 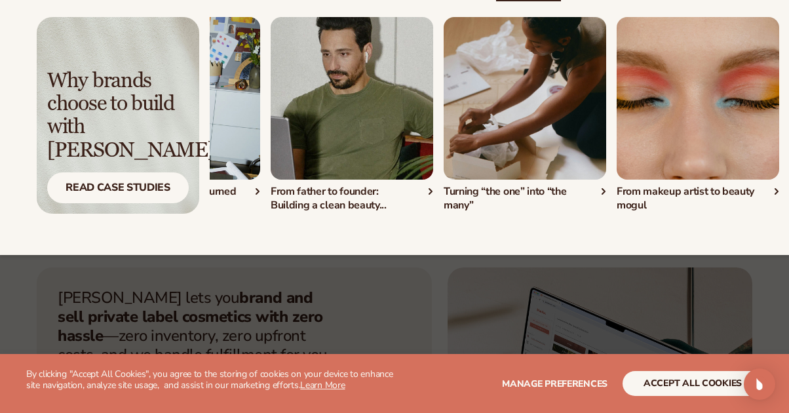 What do you see at coordinates (210, 380) in the screenshot?
I see `p: By clicking "Accept All Cookies", you agree to the storing of cookies on your device to enhance s...` at bounding box center [210, 380].